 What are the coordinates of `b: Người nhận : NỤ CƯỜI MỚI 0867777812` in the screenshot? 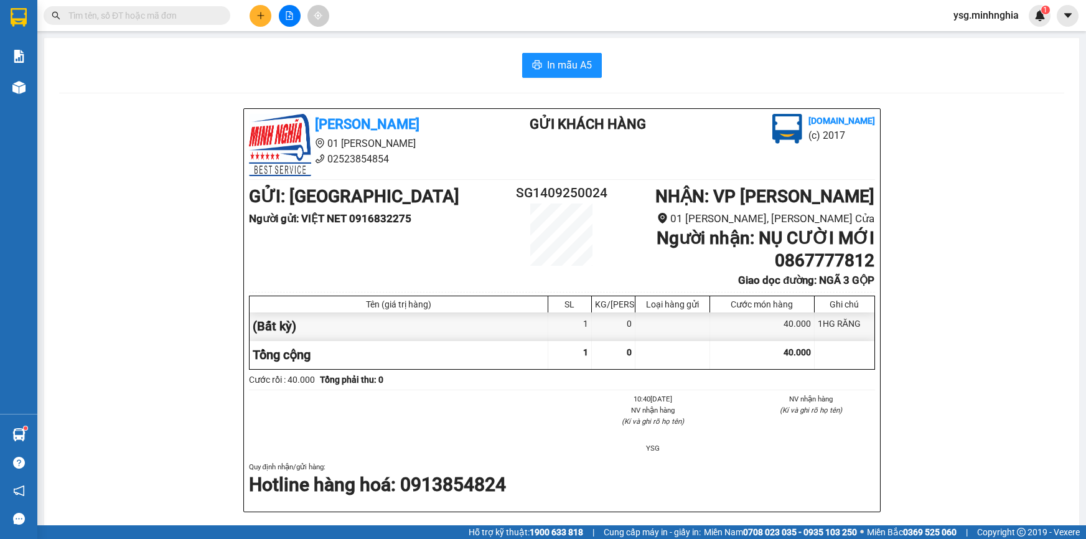 It's located at (765, 249).